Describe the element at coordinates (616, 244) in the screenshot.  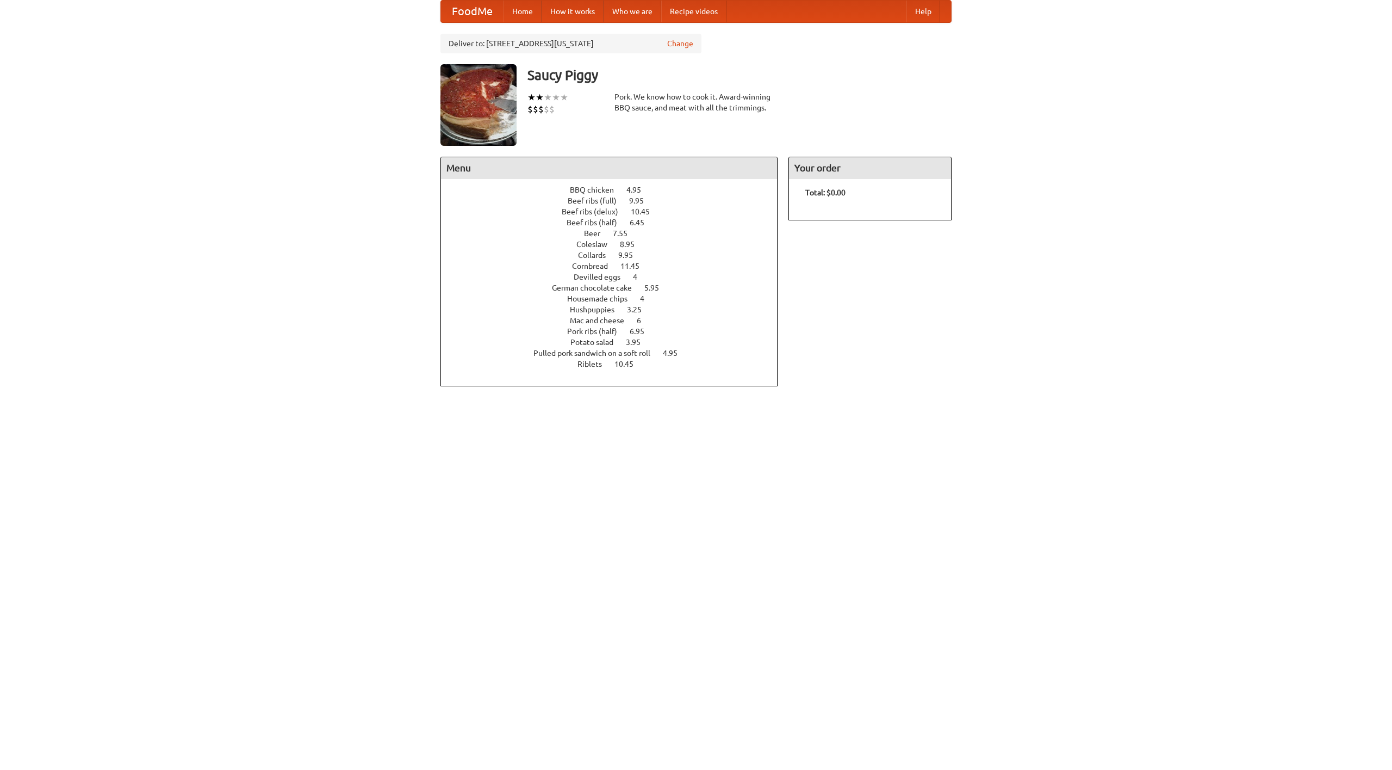
I see `a: Coleslaw 8.95` at that location.